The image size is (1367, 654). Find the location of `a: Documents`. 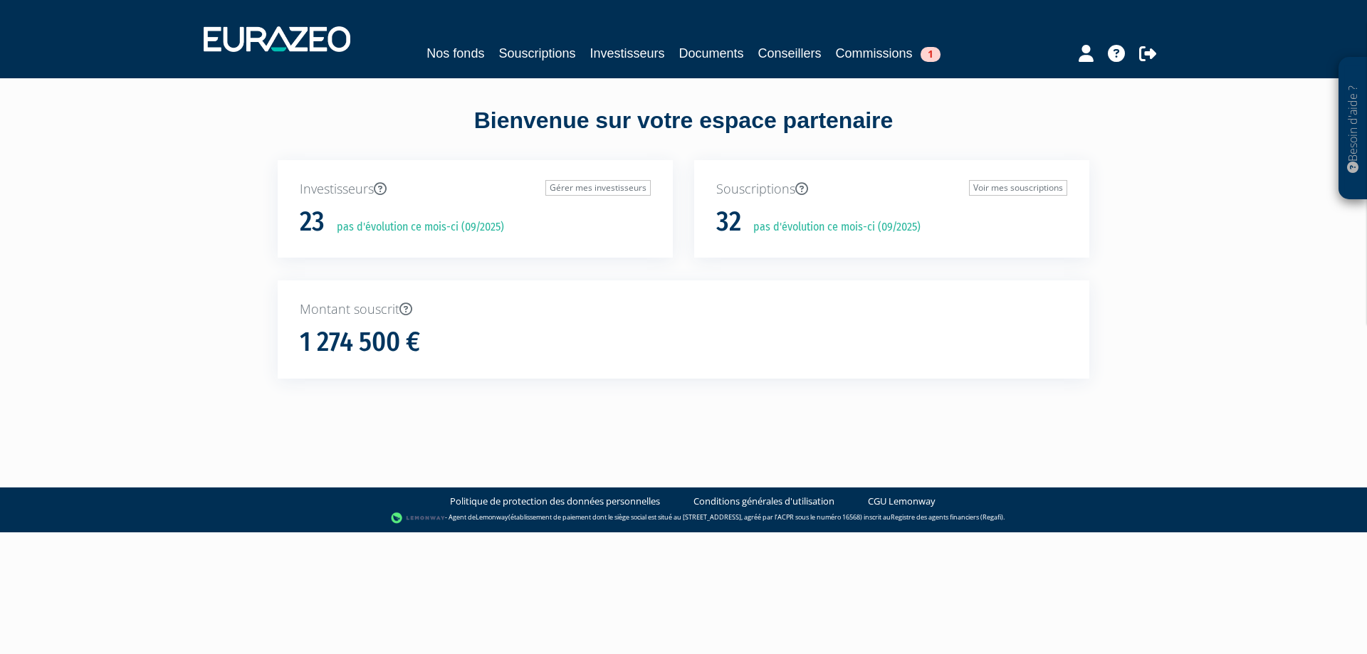

a: Documents is located at coordinates (711, 53).